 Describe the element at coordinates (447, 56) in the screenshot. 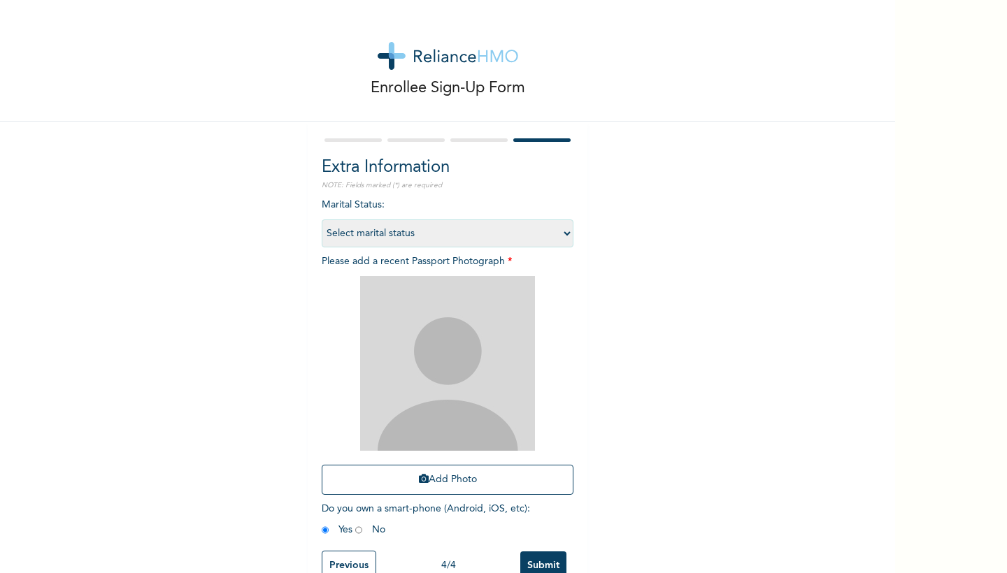

I see `img: logo` at that location.